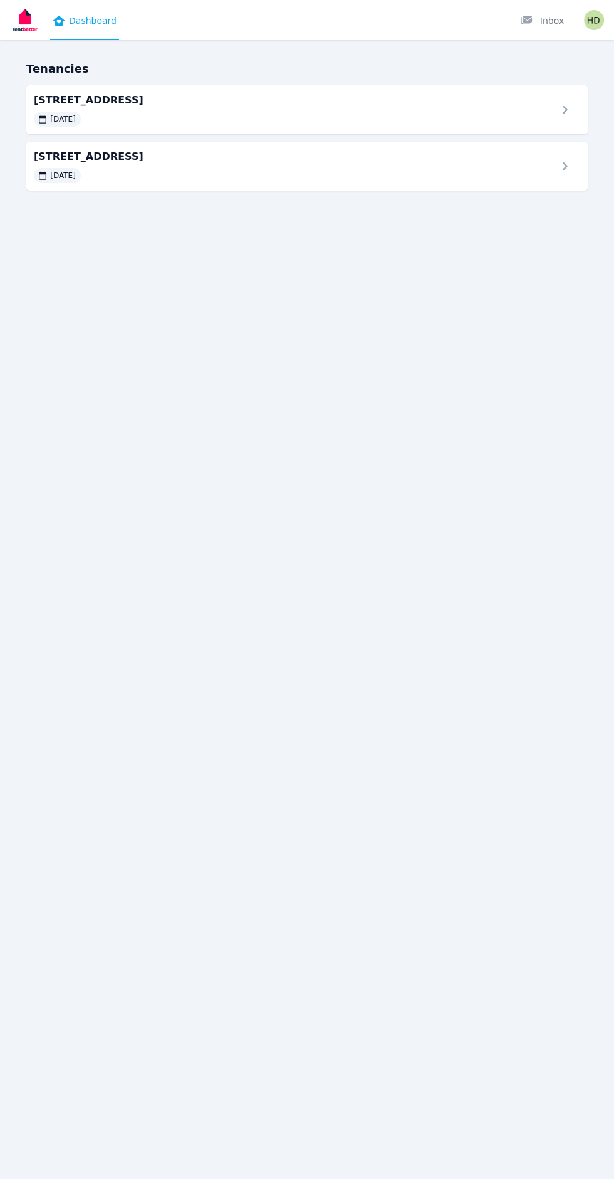 The image size is (614, 1179). I want to click on h2: Tenancies, so click(307, 69).